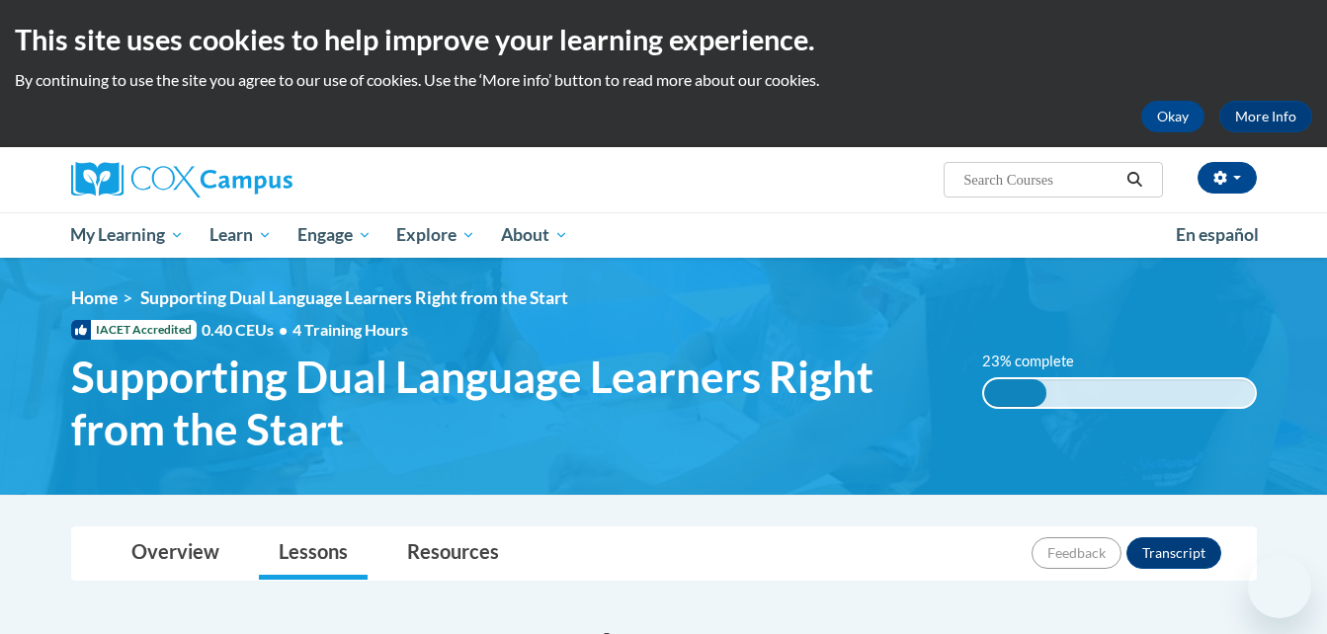 The height and width of the screenshot is (634, 1327). What do you see at coordinates (1039, 362) in the screenshot?
I see `label: 23% complete` at bounding box center [1039, 362].